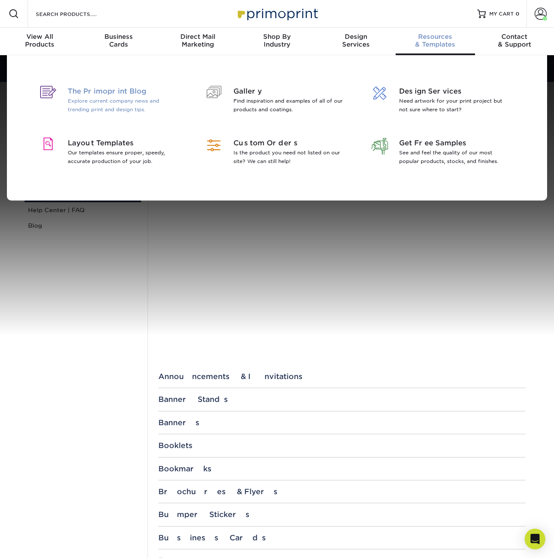  I want to click on a: DesignServices, so click(356, 41).